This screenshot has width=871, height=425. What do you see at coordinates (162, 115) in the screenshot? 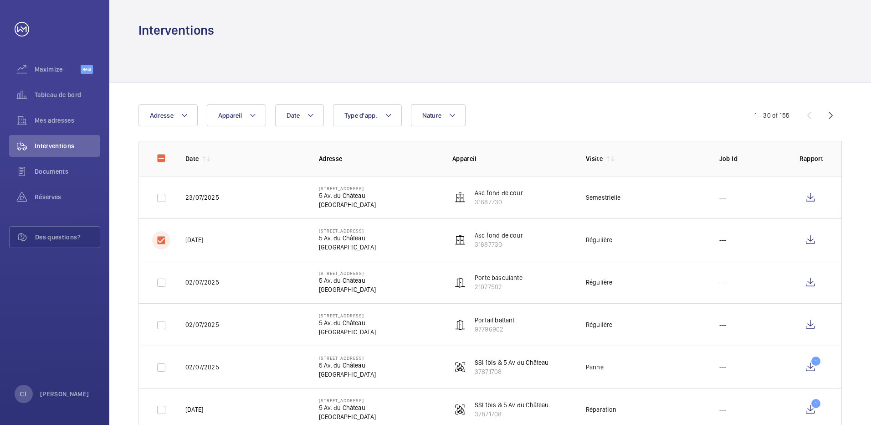
I see `span: Adresse` at bounding box center [162, 115].